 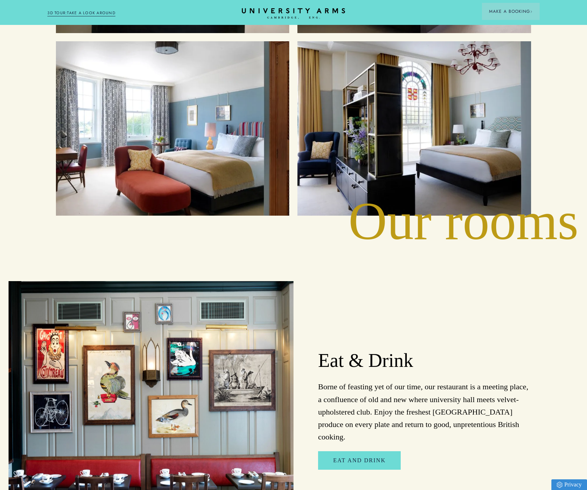 What do you see at coordinates (511, 11) in the screenshot?
I see `button: Make a BookingArrow icon` at bounding box center [511, 11].